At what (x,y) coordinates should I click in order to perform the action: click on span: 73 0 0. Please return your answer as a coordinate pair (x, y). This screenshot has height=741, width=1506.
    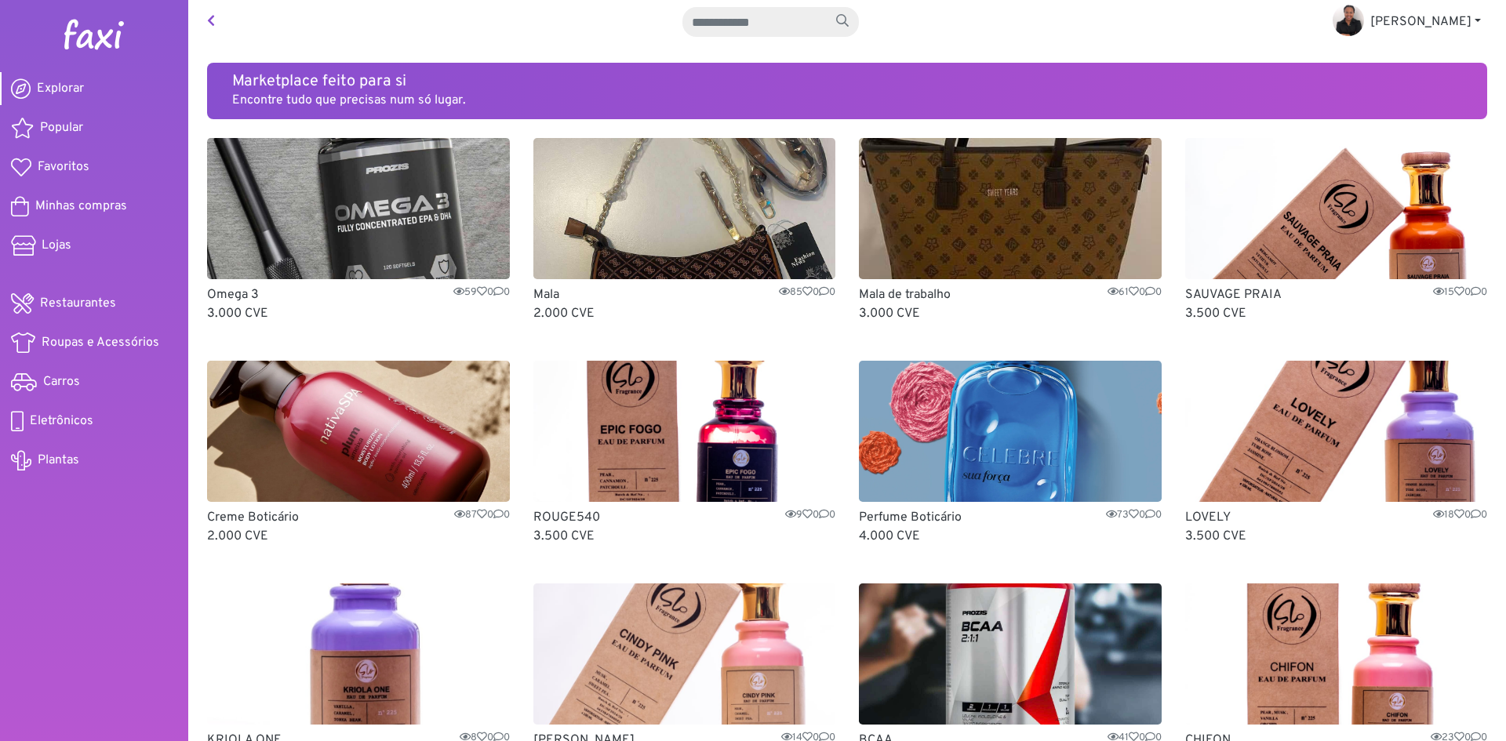
    Looking at the image, I should click on (1133, 515).